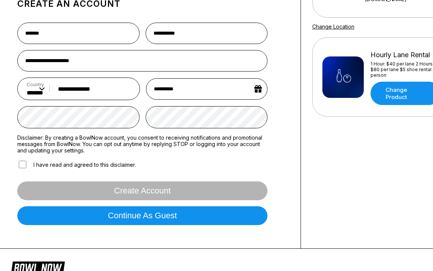  What do you see at coordinates (36, 84) in the screenshot?
I see `label: Country` at bounding box center [36, 84].